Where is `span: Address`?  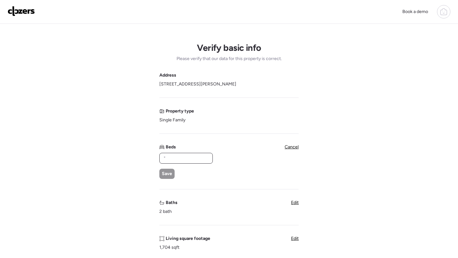 span: Address is located at coordinates (167, 75).